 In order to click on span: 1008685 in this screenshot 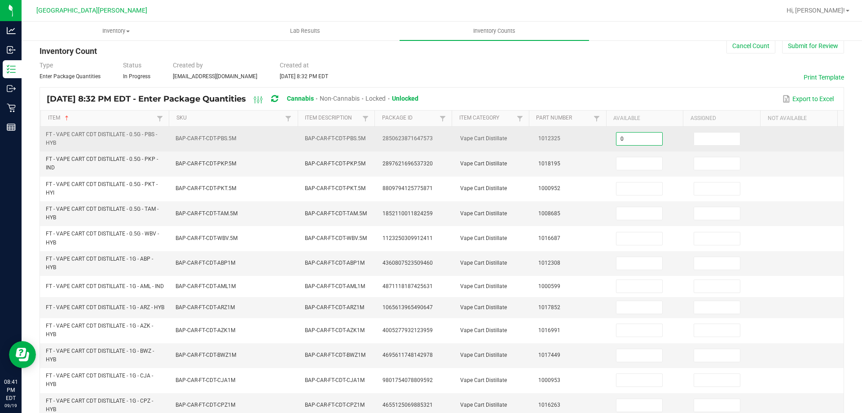, I will do `click(549, 213)`.